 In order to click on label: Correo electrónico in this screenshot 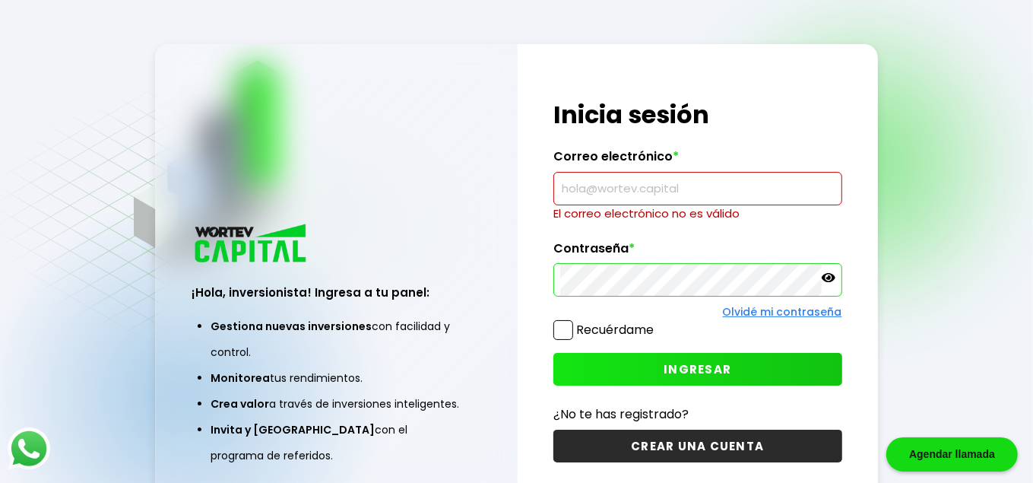, I will do `click(698, 160)`.